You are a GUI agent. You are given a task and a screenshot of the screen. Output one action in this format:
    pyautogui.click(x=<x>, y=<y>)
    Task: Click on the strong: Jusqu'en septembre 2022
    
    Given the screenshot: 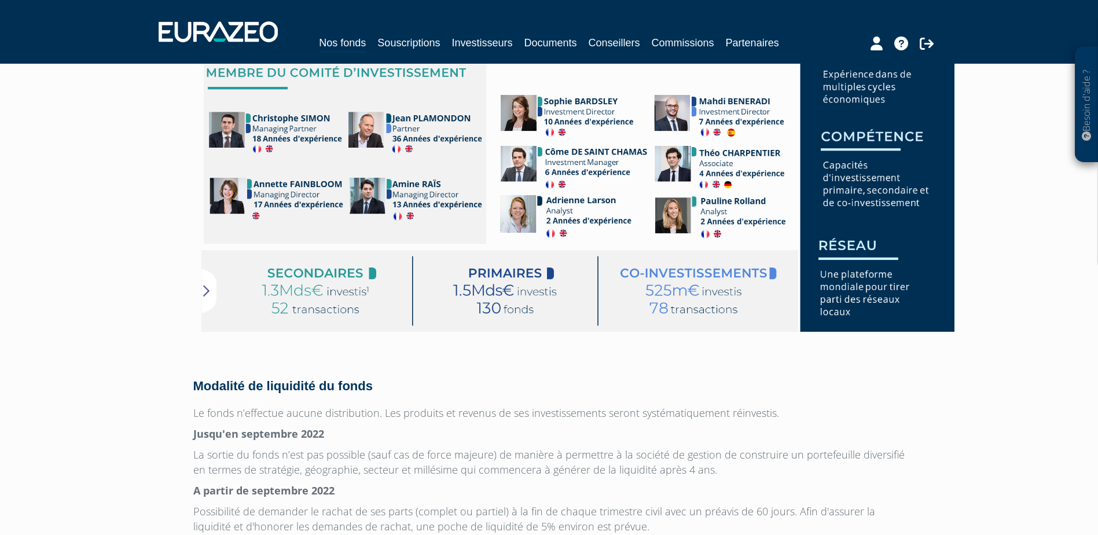 What is the action you would take?
    pyautogui.click(x=259, y=434)
    